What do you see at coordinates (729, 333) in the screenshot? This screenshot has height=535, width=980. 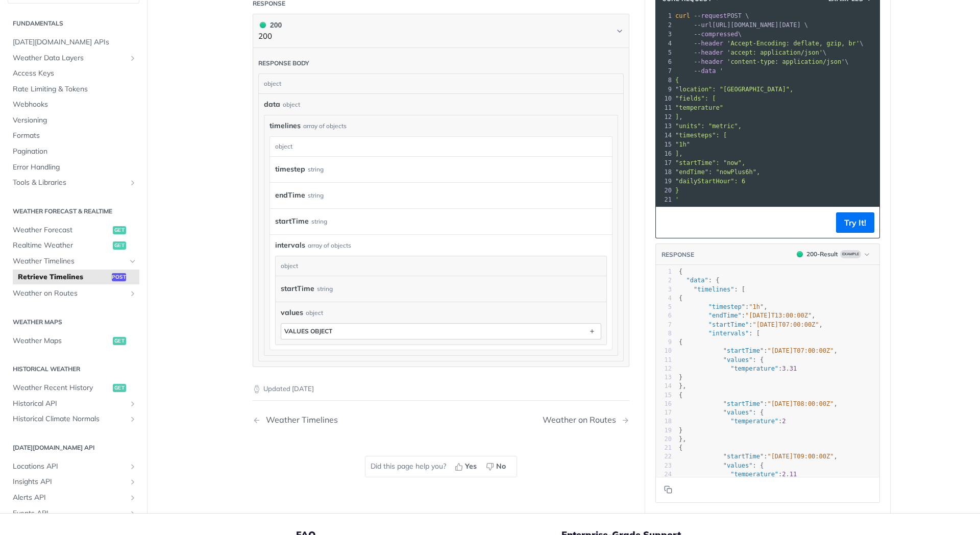 I see `span: "intervals"` at bounding box center [729, 333].